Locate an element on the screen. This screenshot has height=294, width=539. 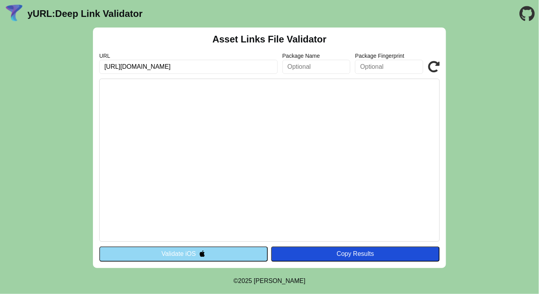
button: Validate iOS is located at coordinates (184, 254).